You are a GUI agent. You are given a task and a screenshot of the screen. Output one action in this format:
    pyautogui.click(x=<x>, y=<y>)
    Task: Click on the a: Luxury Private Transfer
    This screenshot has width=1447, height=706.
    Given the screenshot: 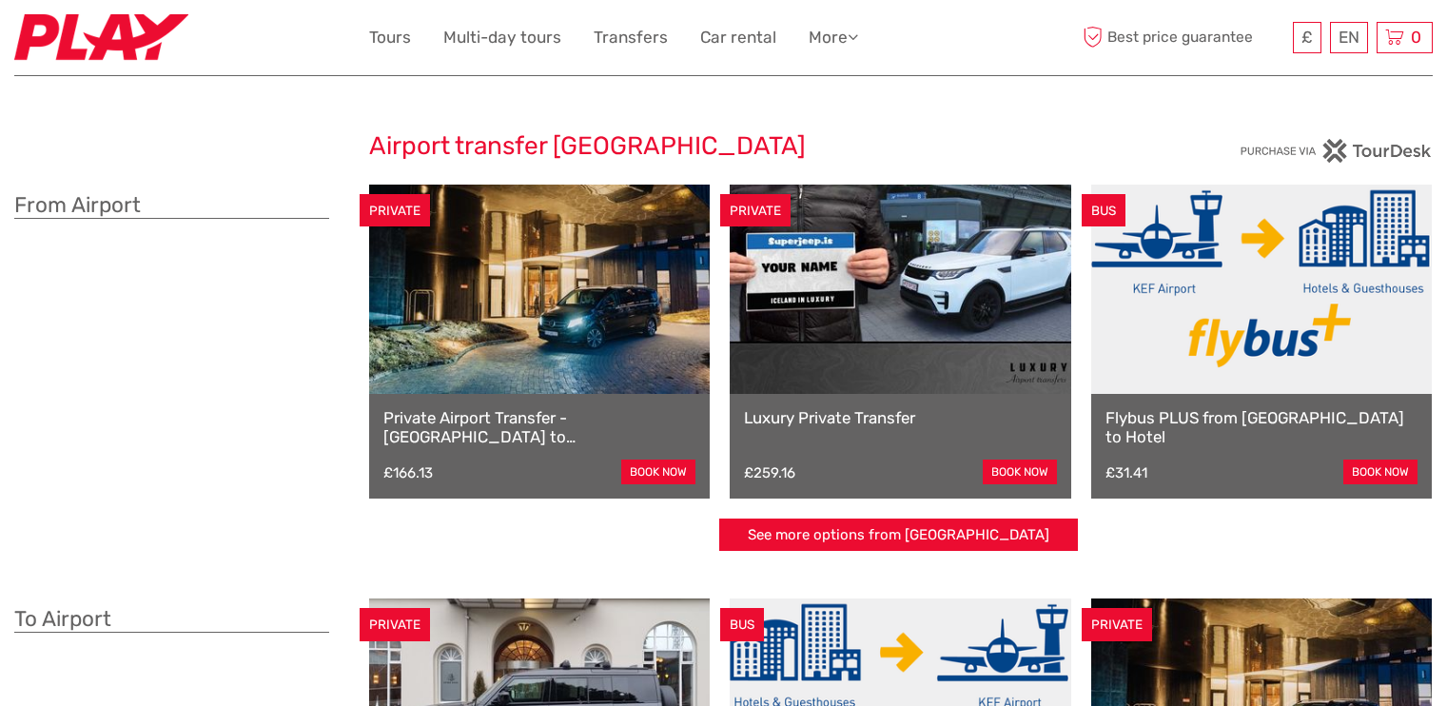 What is the action you would take?
    pyautogui.click(x=900, y=418)
    